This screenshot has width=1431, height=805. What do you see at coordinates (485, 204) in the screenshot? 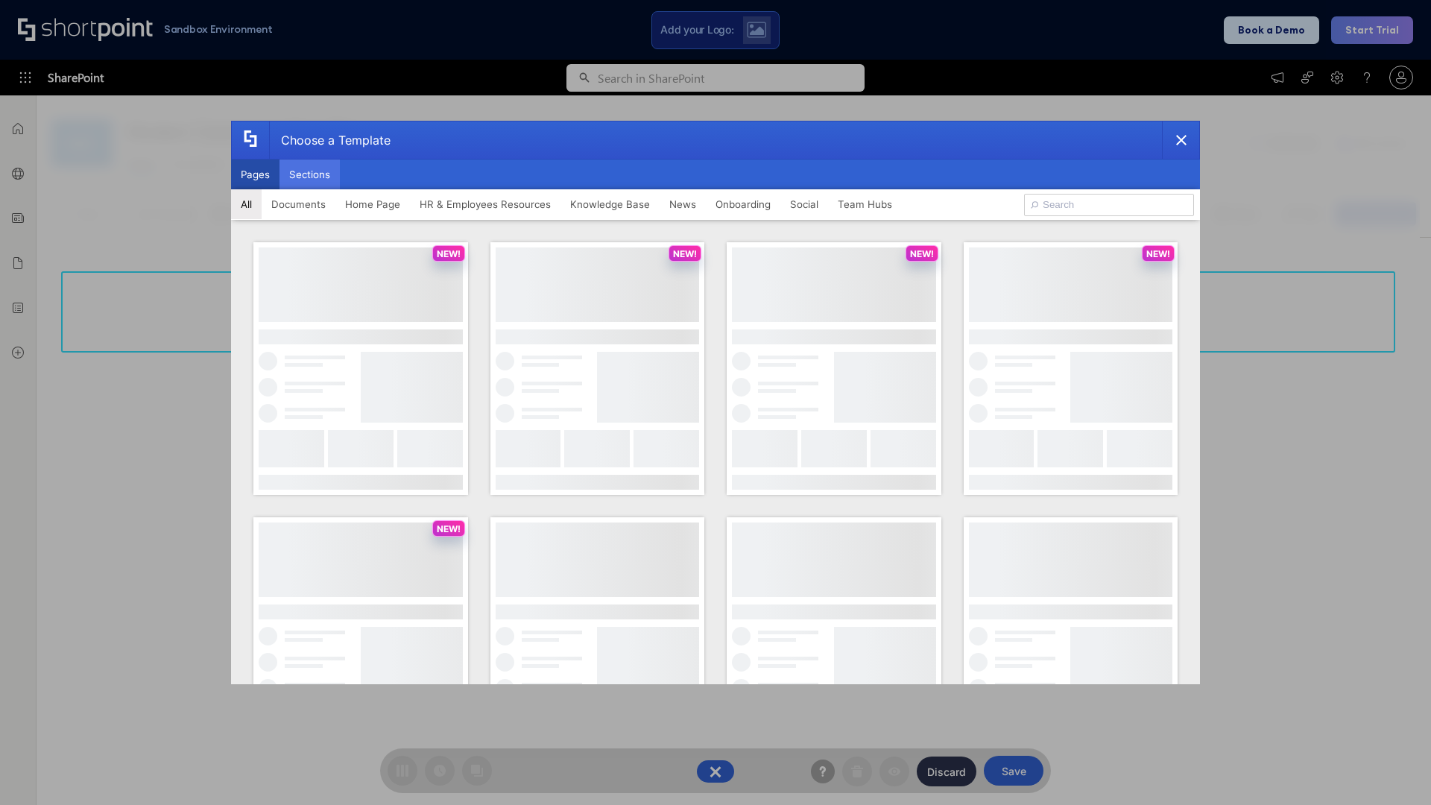
I see `button: HR & Employees Resources` at bounding box center [485, 204].